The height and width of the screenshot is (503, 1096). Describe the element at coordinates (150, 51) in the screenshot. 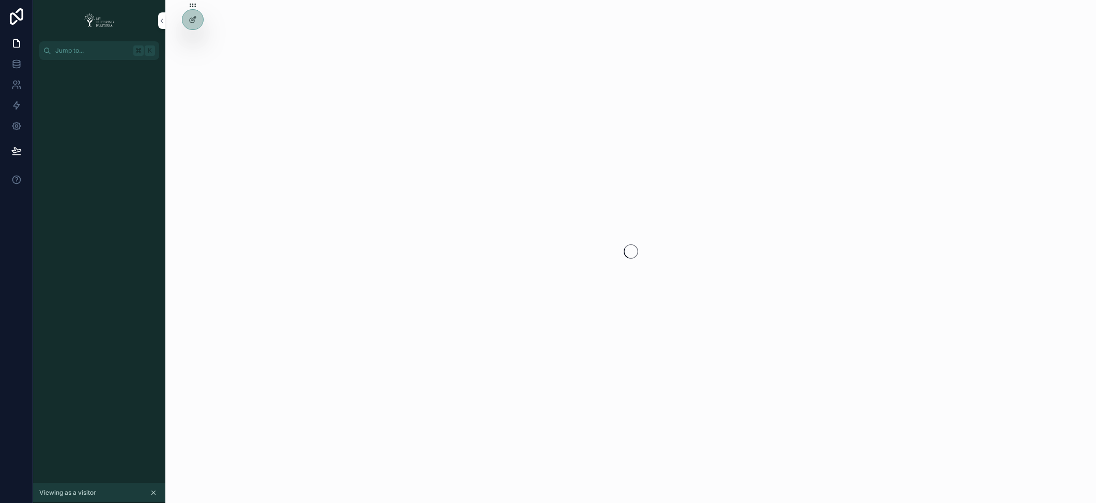

I see `span: K` at that location.